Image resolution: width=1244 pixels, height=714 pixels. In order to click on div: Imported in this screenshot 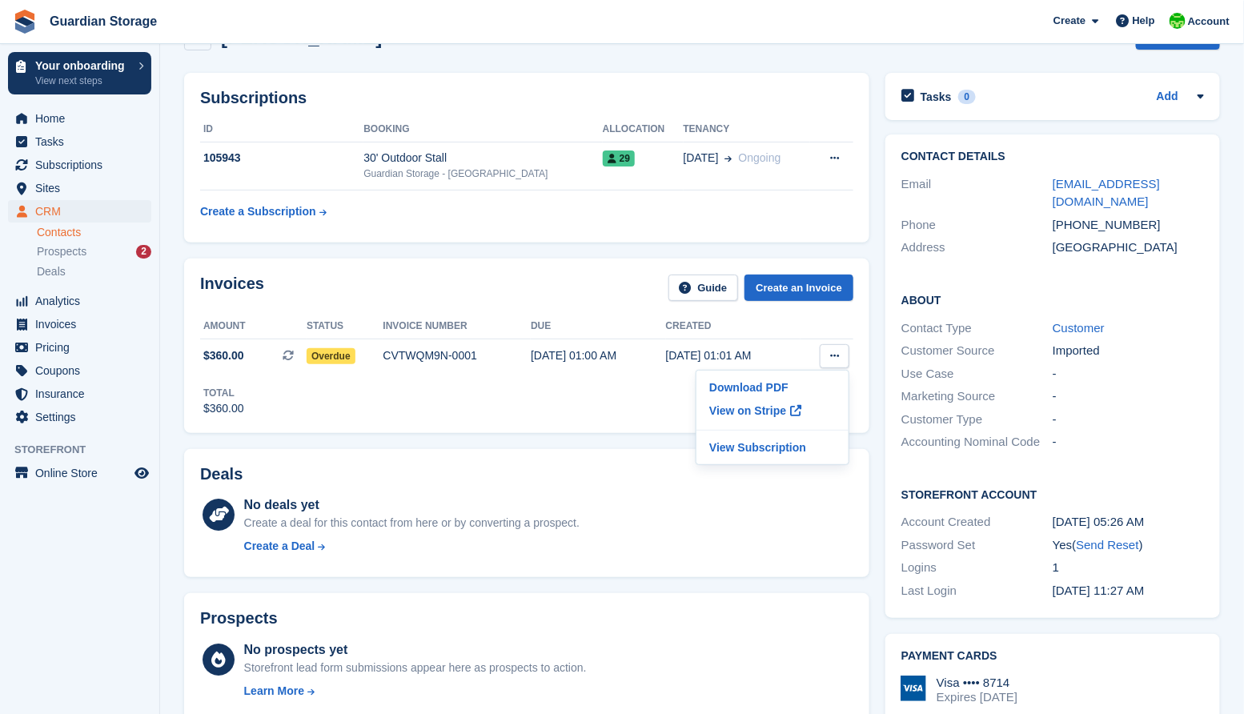, I will do `click(1127, 350)`.